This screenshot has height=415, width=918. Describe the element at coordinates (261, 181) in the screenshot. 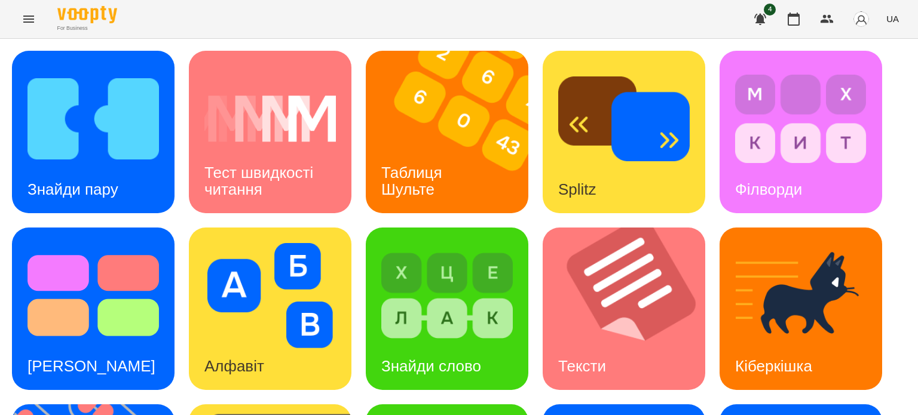

I see `h3: Тест швидкості читання` at that location.